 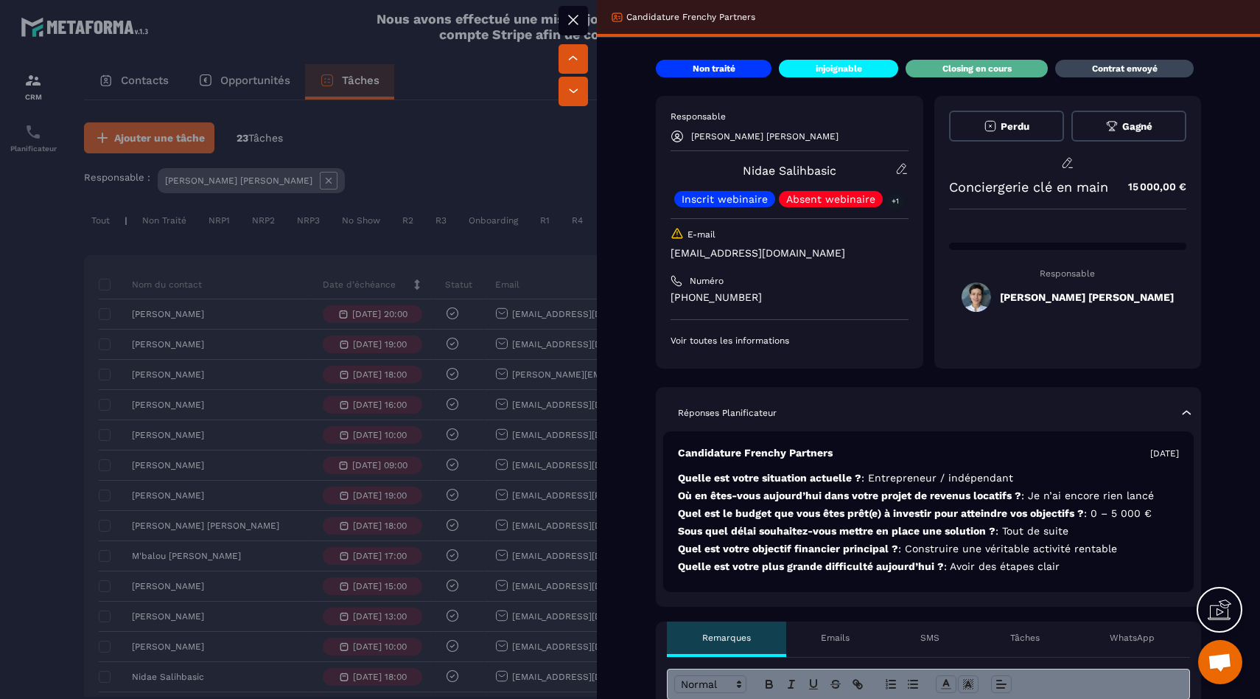 I want to click on p: Tâches, so click(x=1025, y=637).